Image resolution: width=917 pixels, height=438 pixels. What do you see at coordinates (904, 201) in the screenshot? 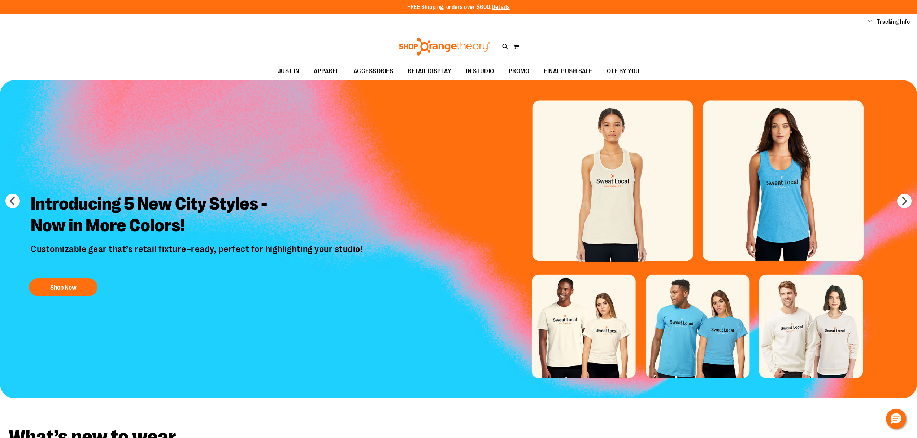
I see `button: next` at bounding box center [904, 201].